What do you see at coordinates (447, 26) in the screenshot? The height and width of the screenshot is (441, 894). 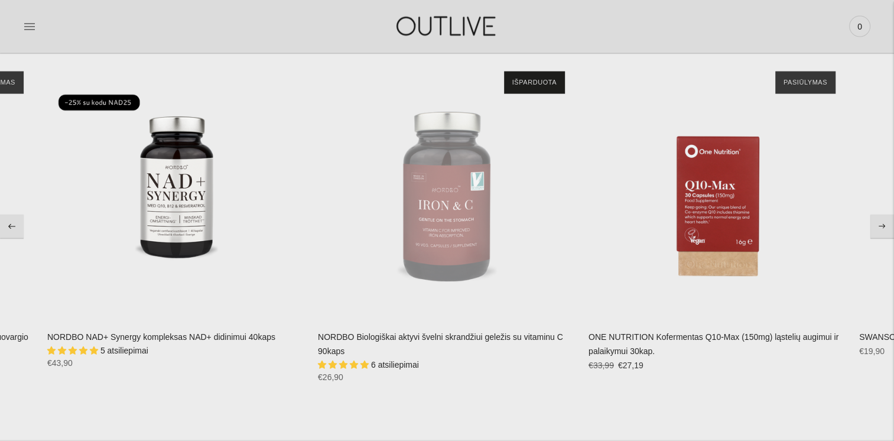 I see `img: OUTLIVE` at bounding box center [447, 26].